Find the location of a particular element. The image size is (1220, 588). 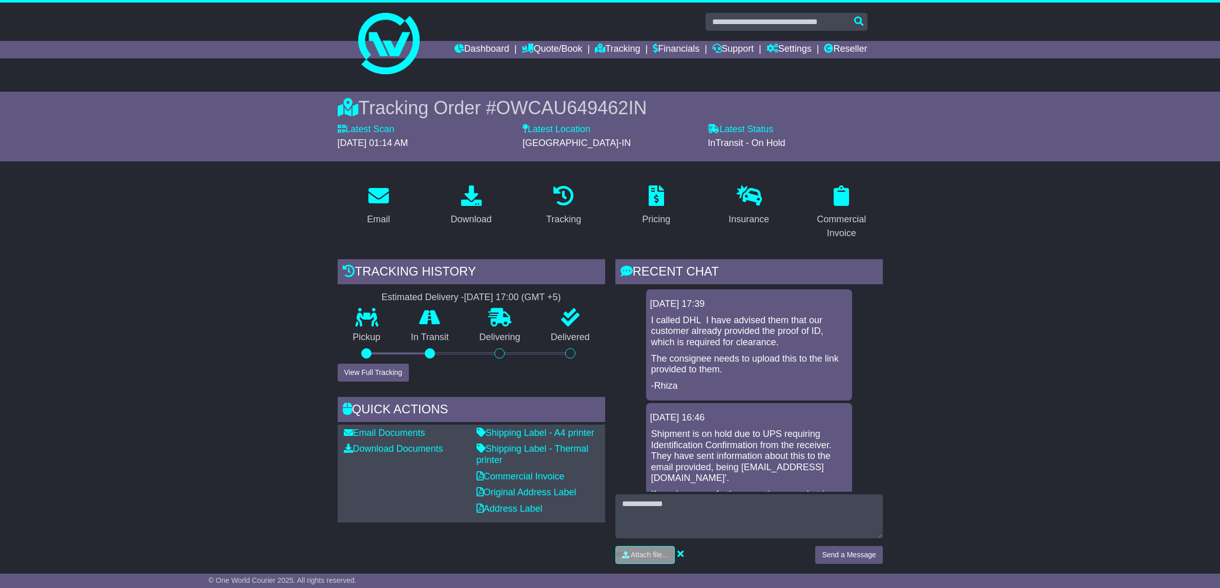

a: Address Label is located at coordinates (509, 509).